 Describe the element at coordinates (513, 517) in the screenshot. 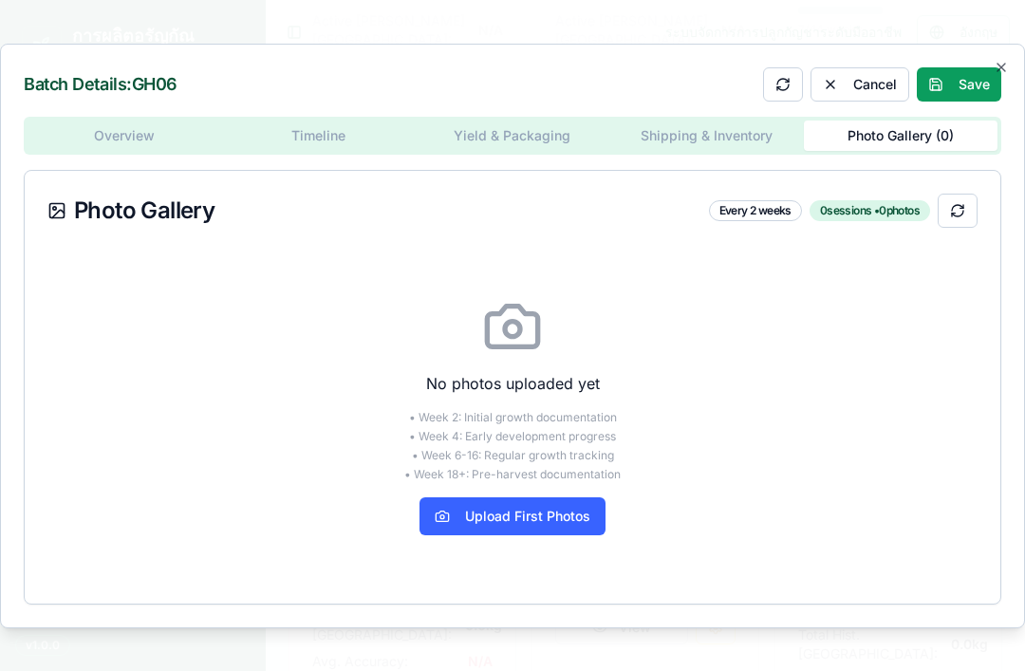

I see `button: Upload First Photos` at that location.